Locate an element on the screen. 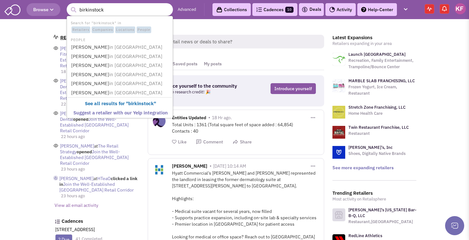 The width and height of the screenshot is (469, 240). img: SmartAdmin is located at coordinates (12, 9).